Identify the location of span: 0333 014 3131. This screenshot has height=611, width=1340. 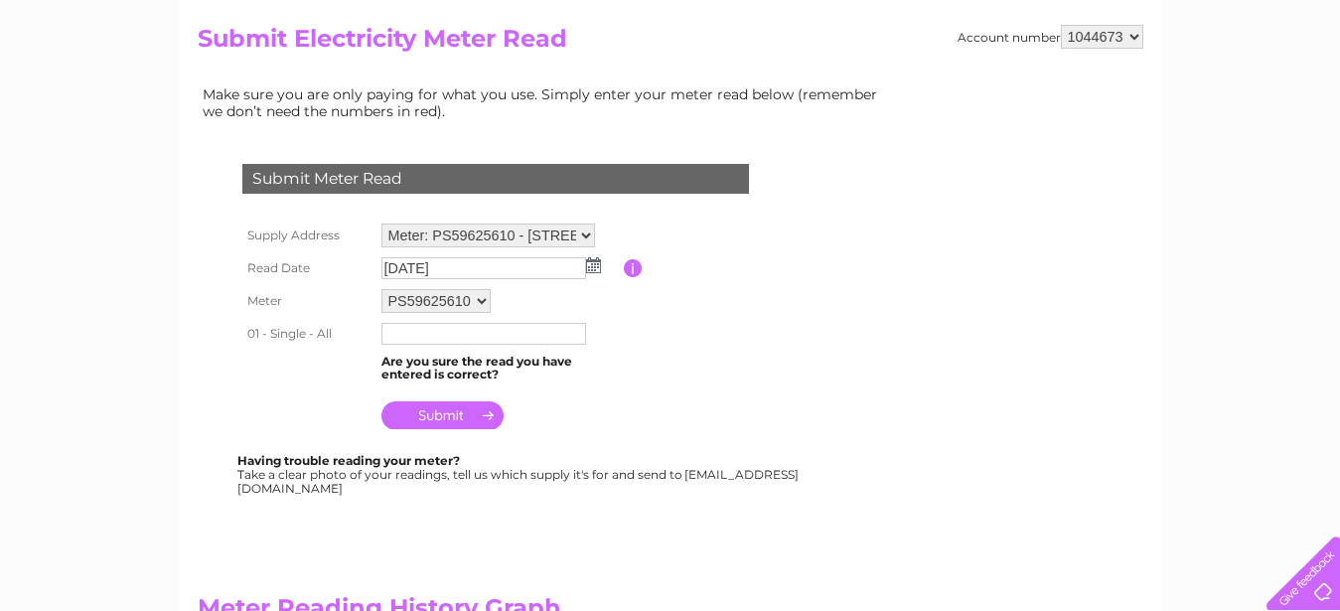
(1034, 22).